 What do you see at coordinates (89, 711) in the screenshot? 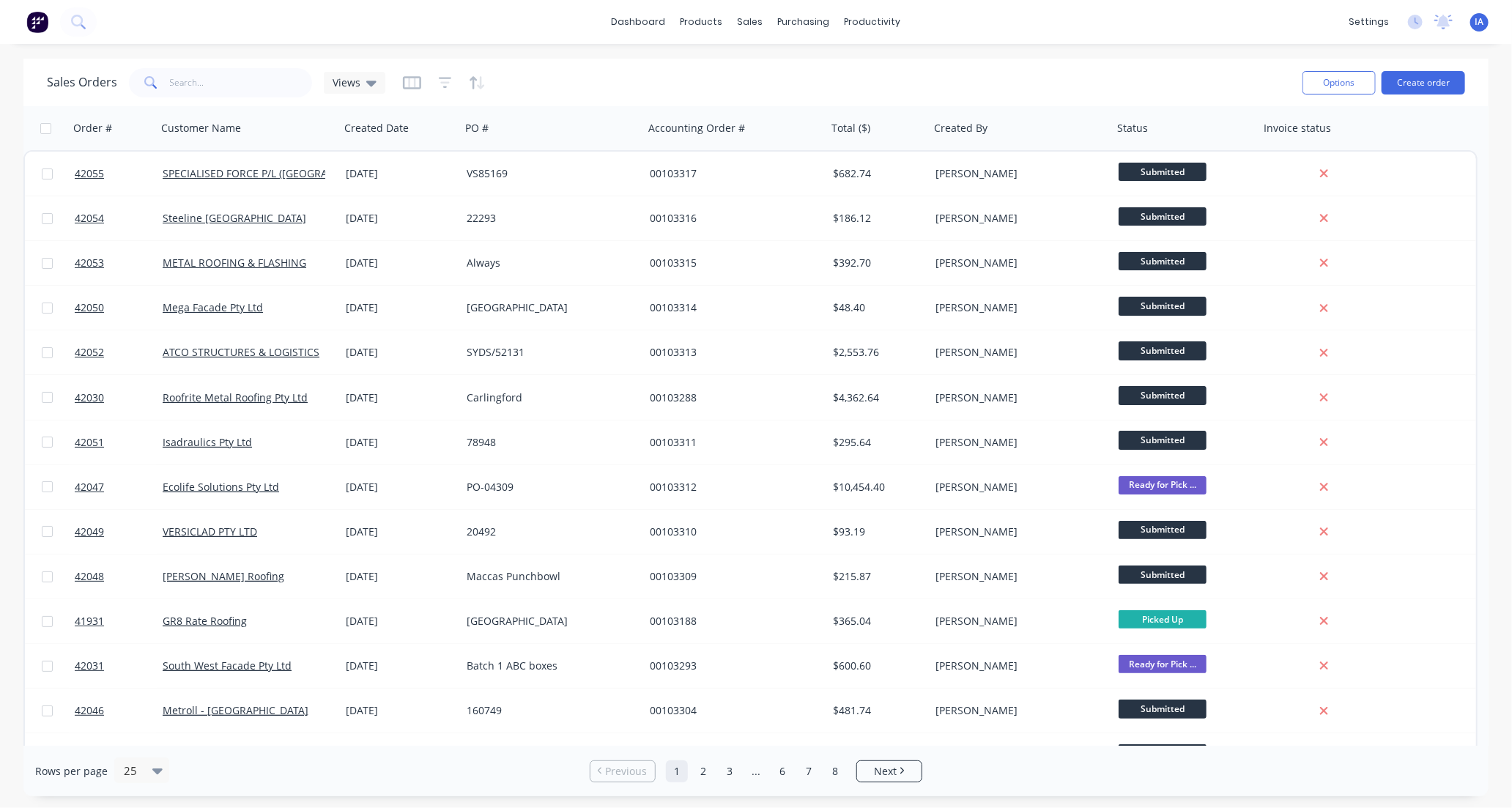
I see `span: 42046` at bounding box center [89, 711].